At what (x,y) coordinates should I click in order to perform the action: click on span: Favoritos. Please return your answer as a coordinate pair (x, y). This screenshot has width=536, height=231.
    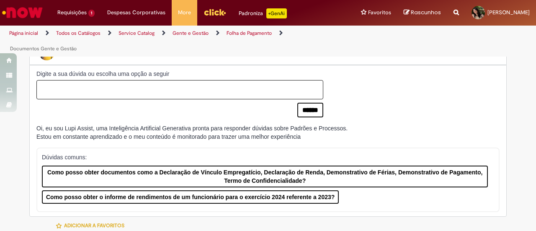
    Looking at the image, I should click on (380, 13).